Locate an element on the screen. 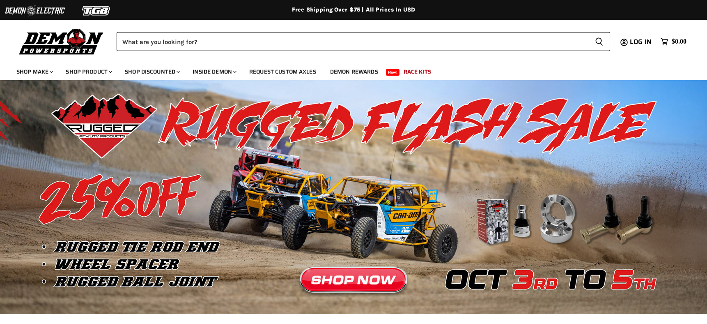  a: Log in is located at coordinates (641, 42).